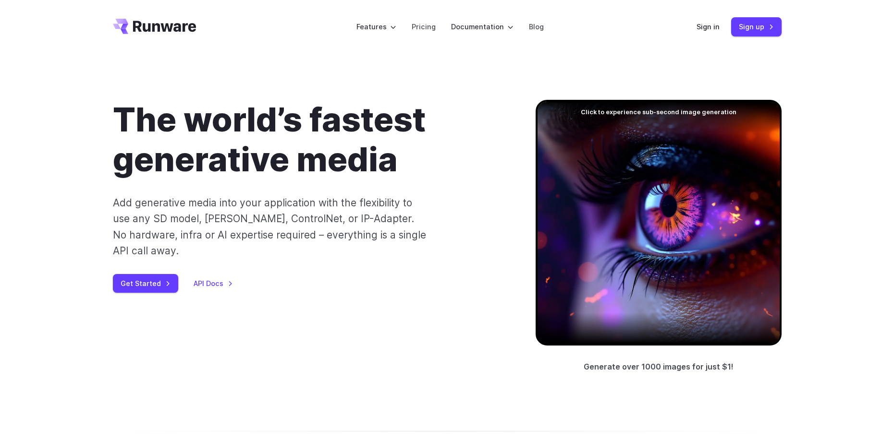 This screenshot has width=894, height=441. I want to click on a: Pricing, so click(424, 26).